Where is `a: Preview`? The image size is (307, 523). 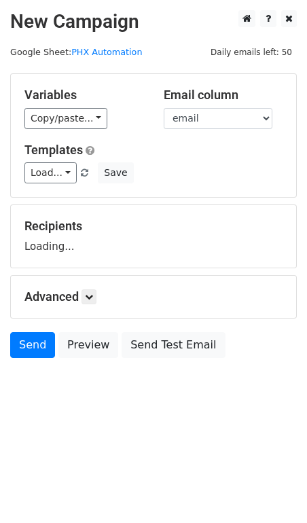 a: Preview is located at coordinates (88, 345).